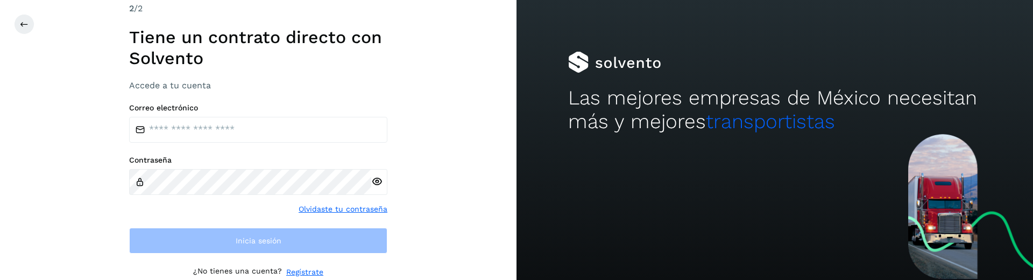 The image size is (1033, 280). I want to click on a: Regístrate, so click(305, 272).